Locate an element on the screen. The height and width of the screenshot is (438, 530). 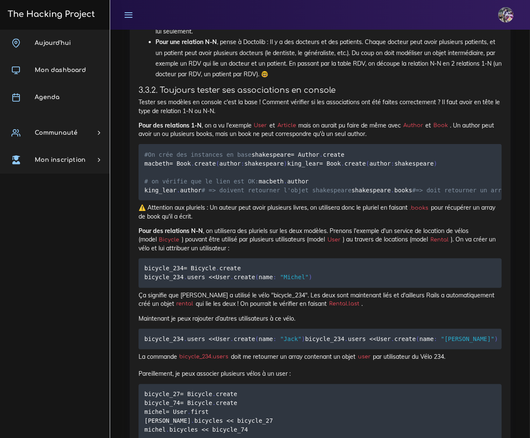
h3: The Hacking Project is located at coordinates (50, 14).